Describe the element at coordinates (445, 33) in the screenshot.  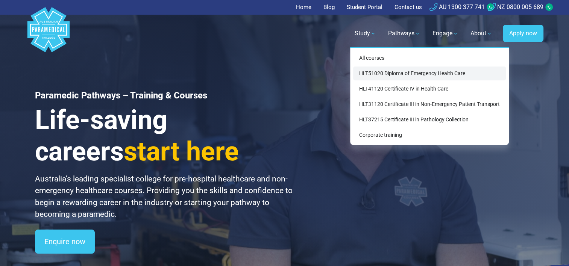
I see `a: Engage` at that location.